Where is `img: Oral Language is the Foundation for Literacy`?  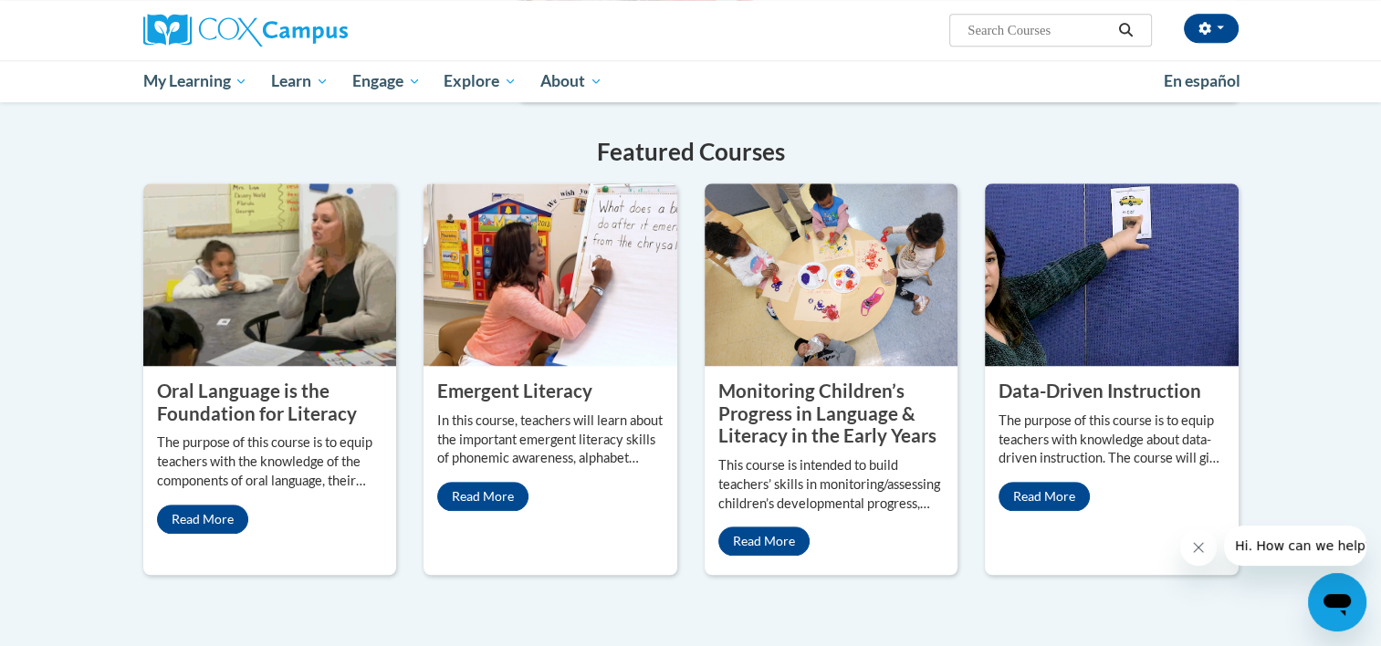
img: Oral Language is the Foundation for Literacy is located at coordinates (270, 275).